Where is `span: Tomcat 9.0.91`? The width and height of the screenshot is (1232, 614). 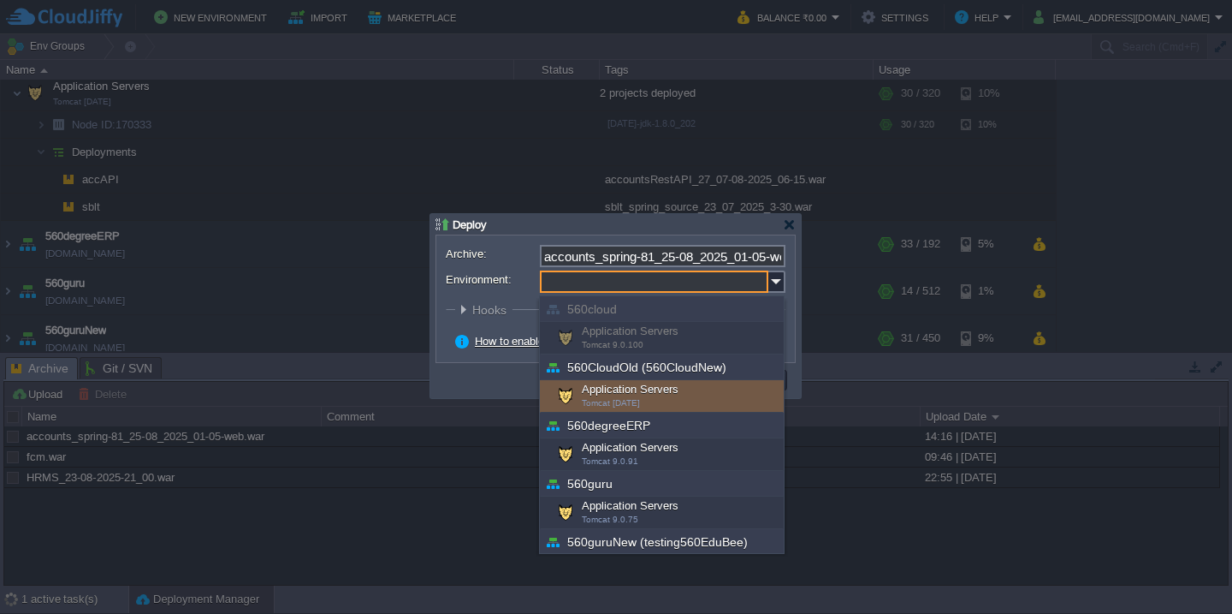
span: Tomcat 9.0.91 is located at coordinates (610, 460).